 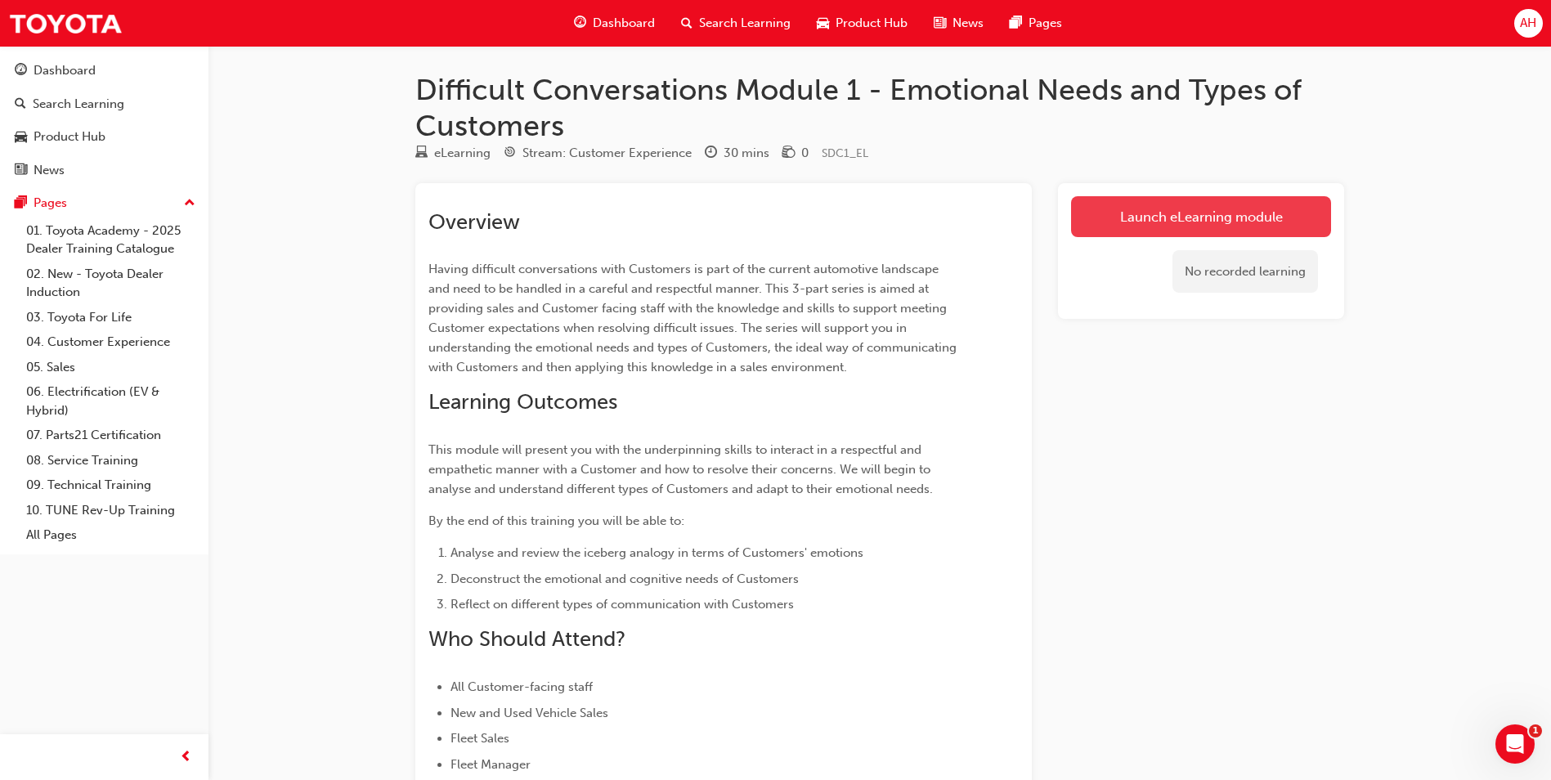 What do you see at coordinates (65, 70) in the screenshot?
I see `div: Dashboard` at bounding box center [65, 70].